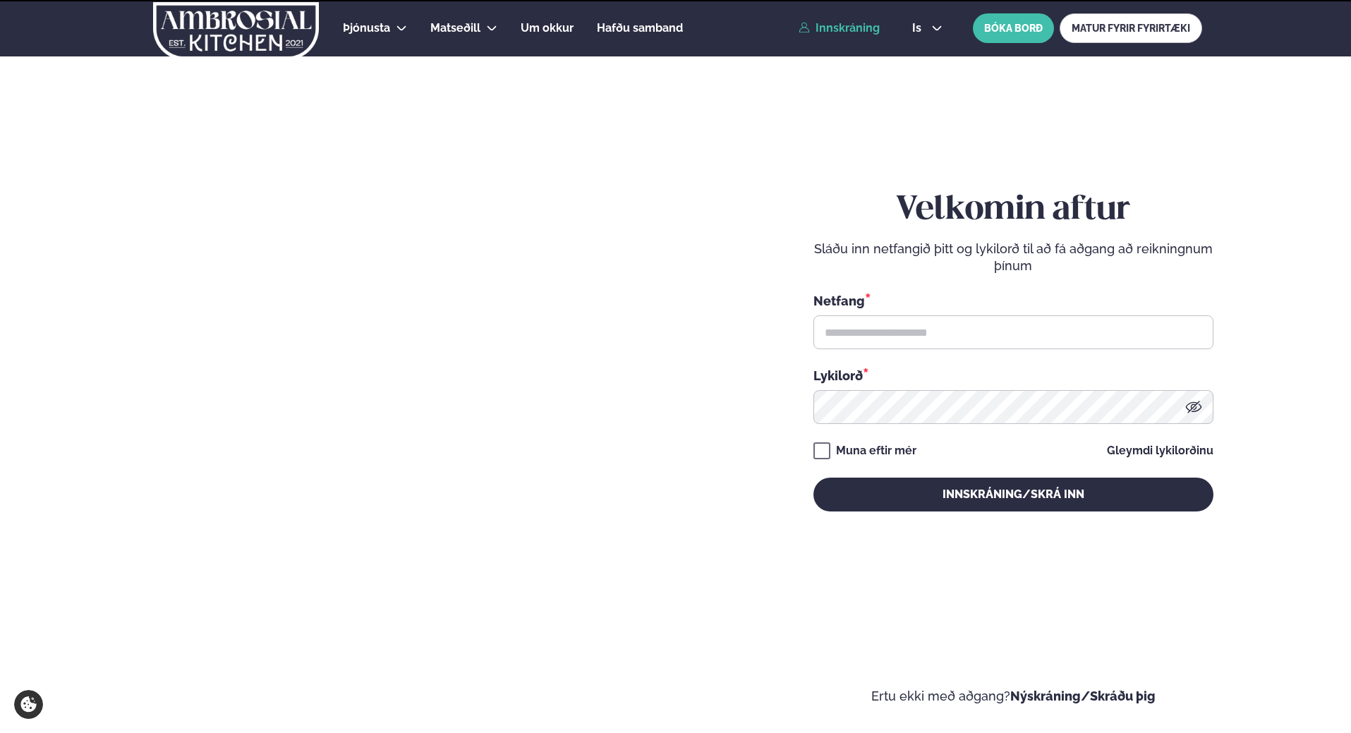  Describe the element at coordinates (547, 28) in the screenshot. I see `a: Um okkur` at that location.